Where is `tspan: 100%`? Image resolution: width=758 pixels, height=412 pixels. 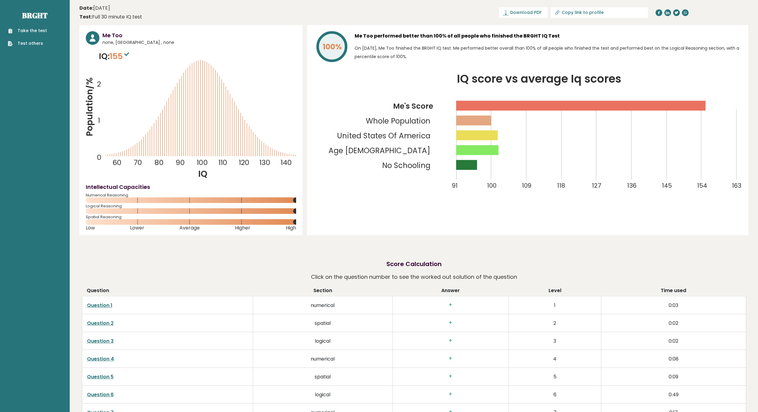 tspan: 100% is located at coordinates (332, 47).